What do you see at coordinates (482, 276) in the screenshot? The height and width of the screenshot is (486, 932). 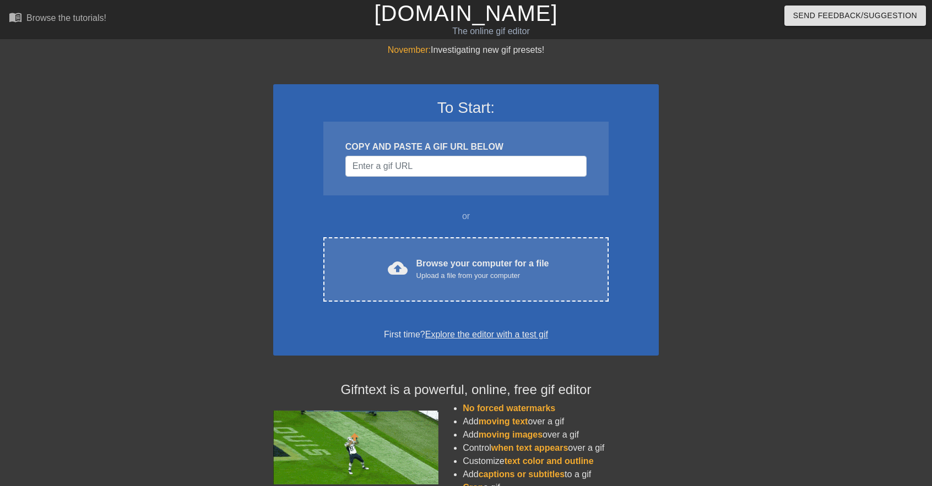 I see `div: Upload a file from your computer` at bounding box center [482, 276].